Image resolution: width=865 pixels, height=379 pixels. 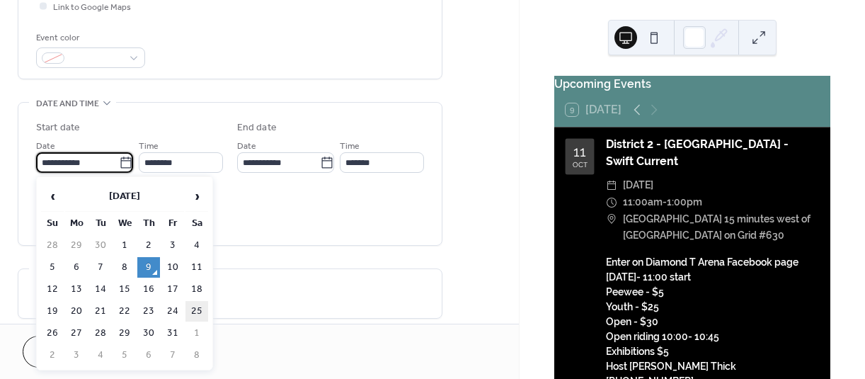 I want to click on td: 17, so click(x=173, y=289).